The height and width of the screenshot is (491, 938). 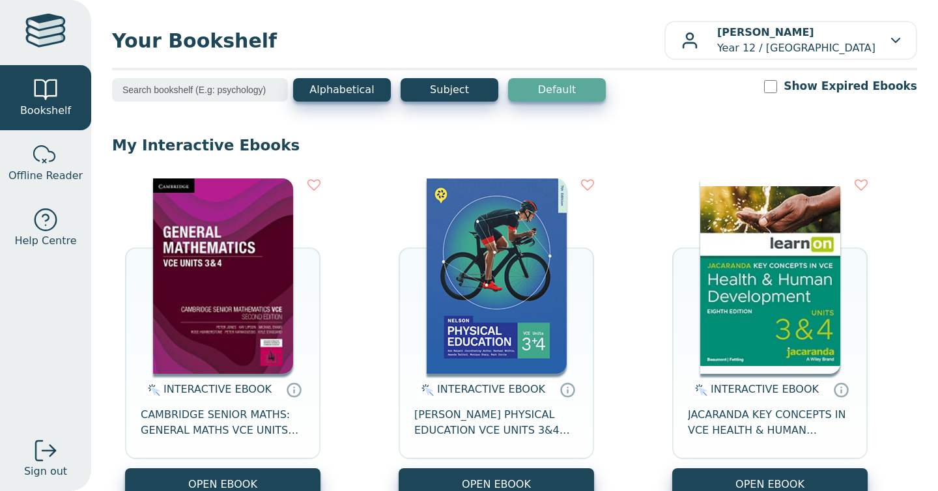 I want to click on button: Alphabetical, so click(x=342, y=90).